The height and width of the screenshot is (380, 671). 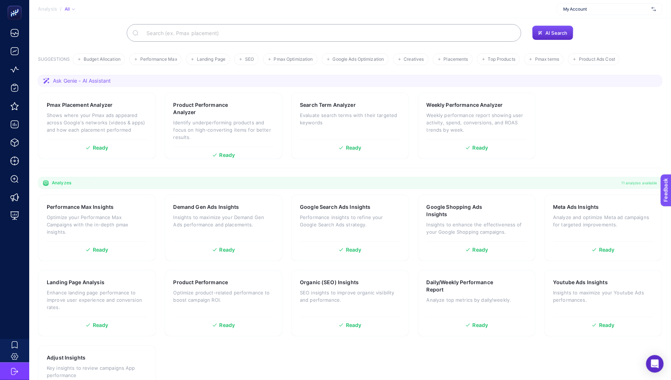 I want to click on h3: Landing Page Analysis, so click(x=76, y=282).